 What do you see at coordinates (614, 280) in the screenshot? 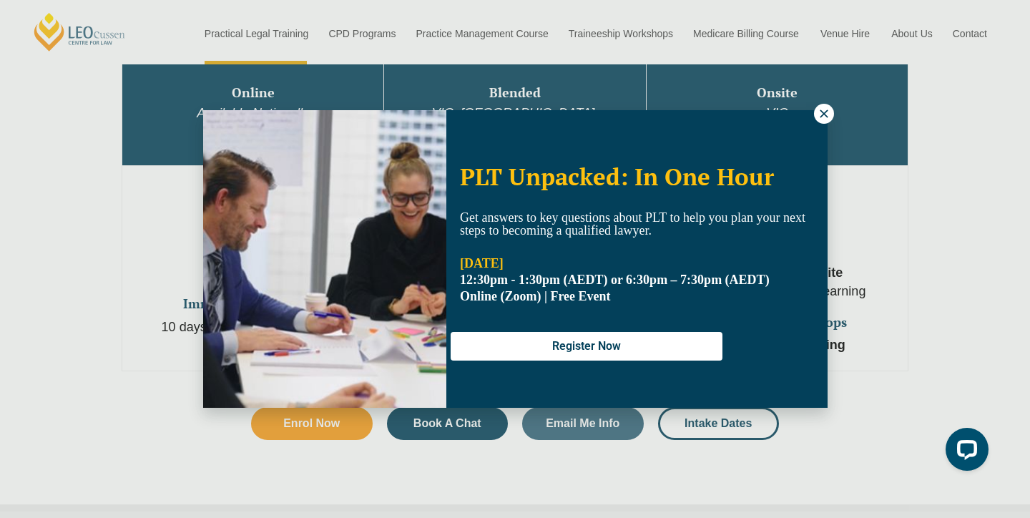
I see `strong: 12:30pm - 1:30pm (AEDT) or 6:30pm – 7:30pm (AEDT)` at bounding box center [614, 280].